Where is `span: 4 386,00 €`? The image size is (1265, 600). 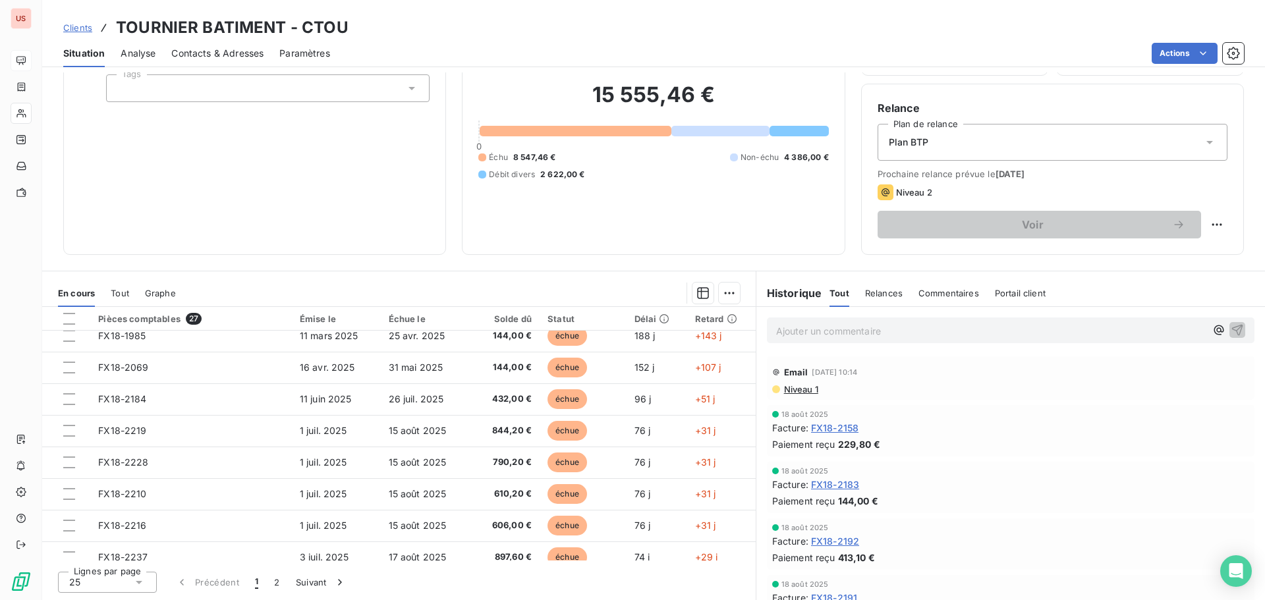 span: 4 386,00 € is located at coordinates (806, 157).